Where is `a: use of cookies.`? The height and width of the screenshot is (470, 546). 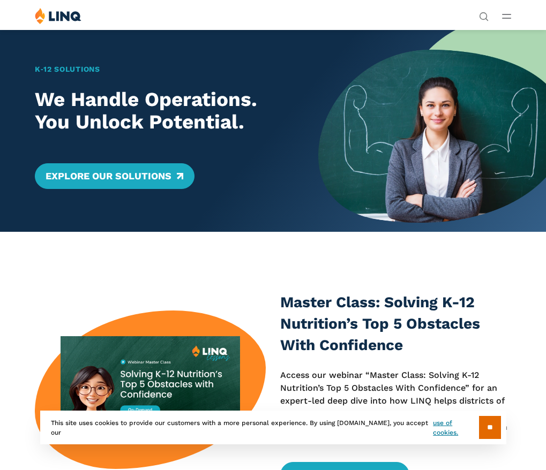 a: use of cookies. is located at coordinates (455, 428).